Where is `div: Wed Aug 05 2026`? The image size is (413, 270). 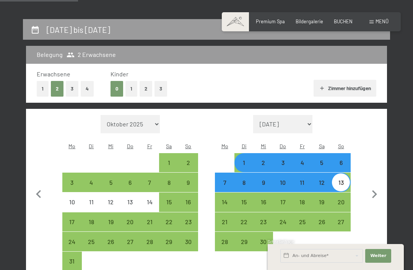 div: Wed Aug 05 2026 is located at coordinates (111, 182).